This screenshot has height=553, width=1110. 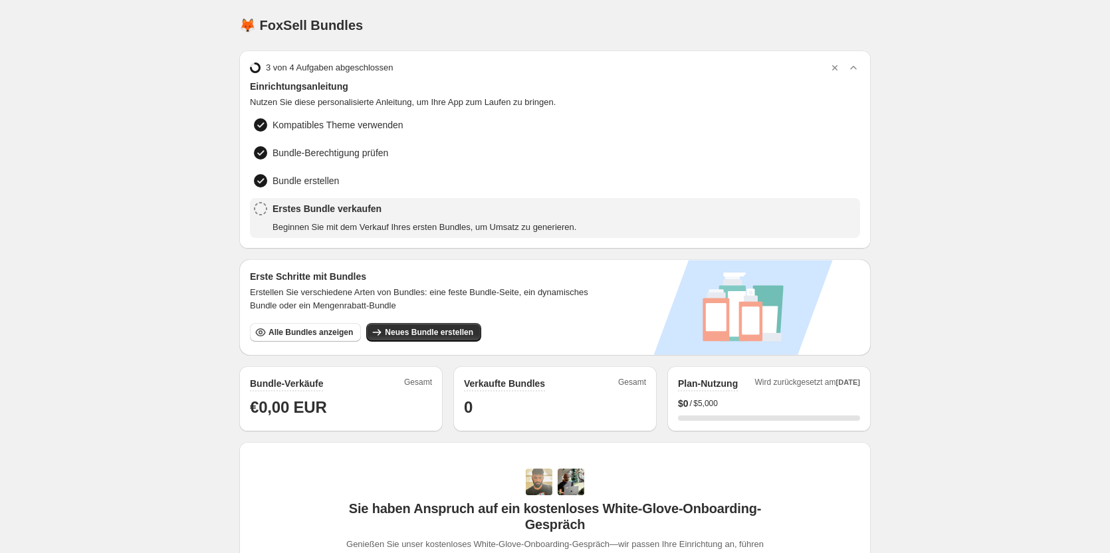 What do you see at coordinates (310, 332) in the screenshot?
I see `span: Alle Bundles anzeigen` at bounding box center [310, 332].